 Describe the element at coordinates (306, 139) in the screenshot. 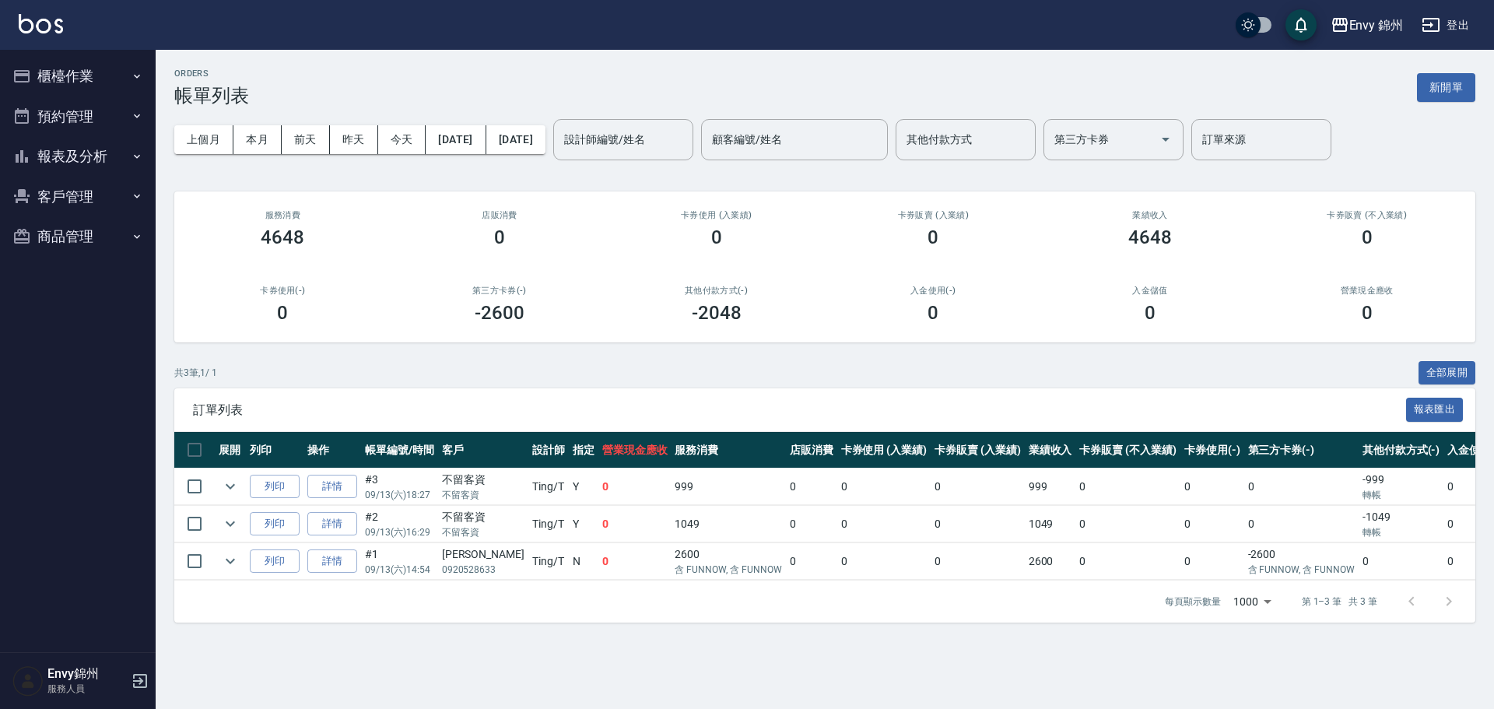

I see `button: 前天` at that location.